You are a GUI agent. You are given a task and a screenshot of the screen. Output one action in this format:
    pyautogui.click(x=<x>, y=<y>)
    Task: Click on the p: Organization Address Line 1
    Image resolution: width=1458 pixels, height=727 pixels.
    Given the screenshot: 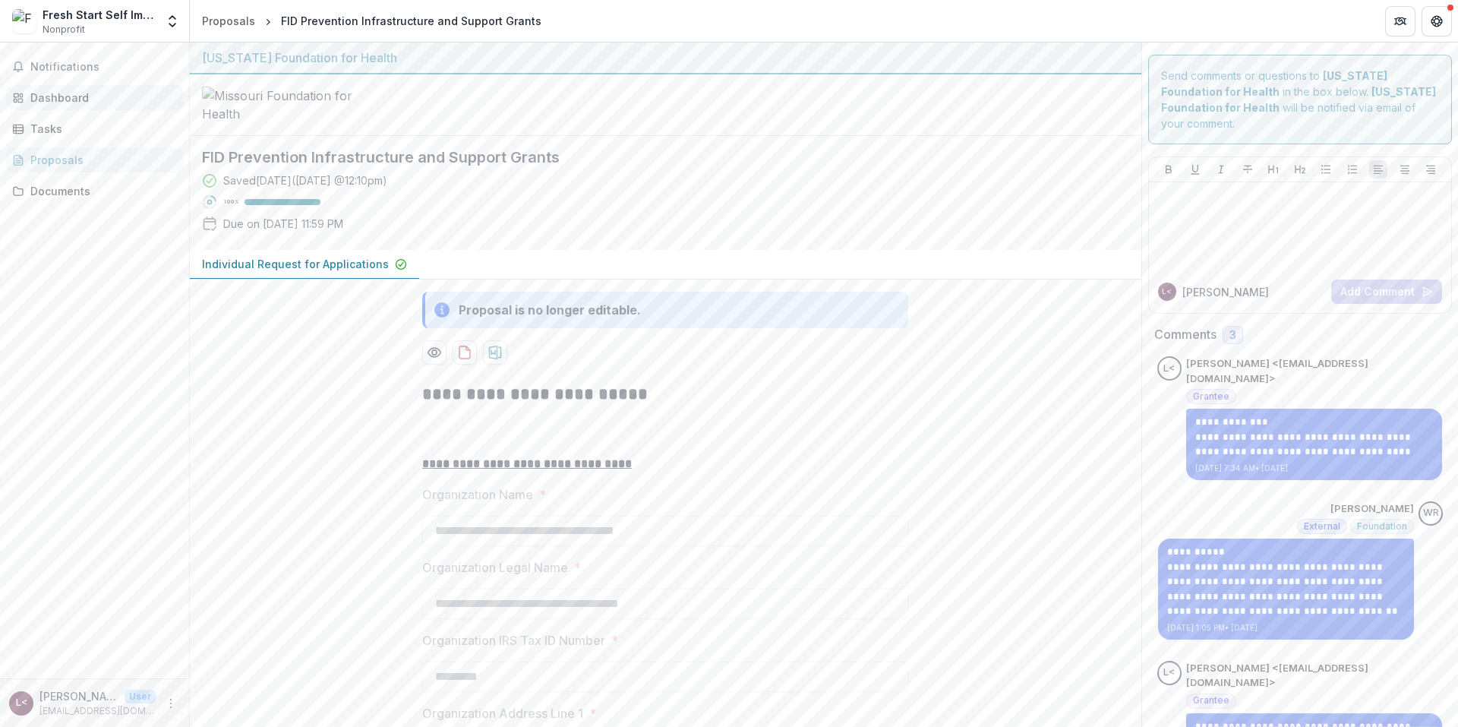 What is the action you would take?
    pyautogui.click(x=503, y=713)
    